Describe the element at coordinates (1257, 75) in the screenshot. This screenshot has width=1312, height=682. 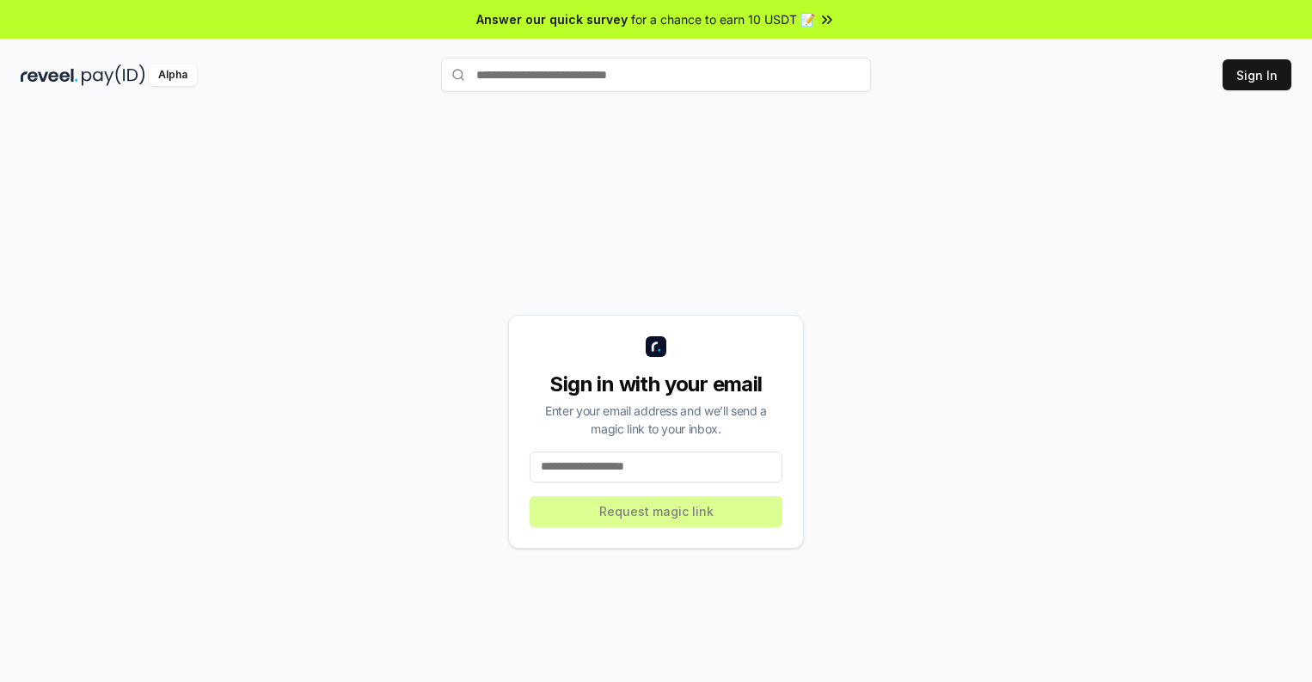
I see `button: Sign In` at that location.